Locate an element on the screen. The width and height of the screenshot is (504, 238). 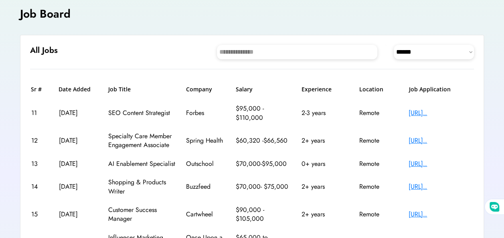
h6: Sr # is located at coordinates (40, 89).